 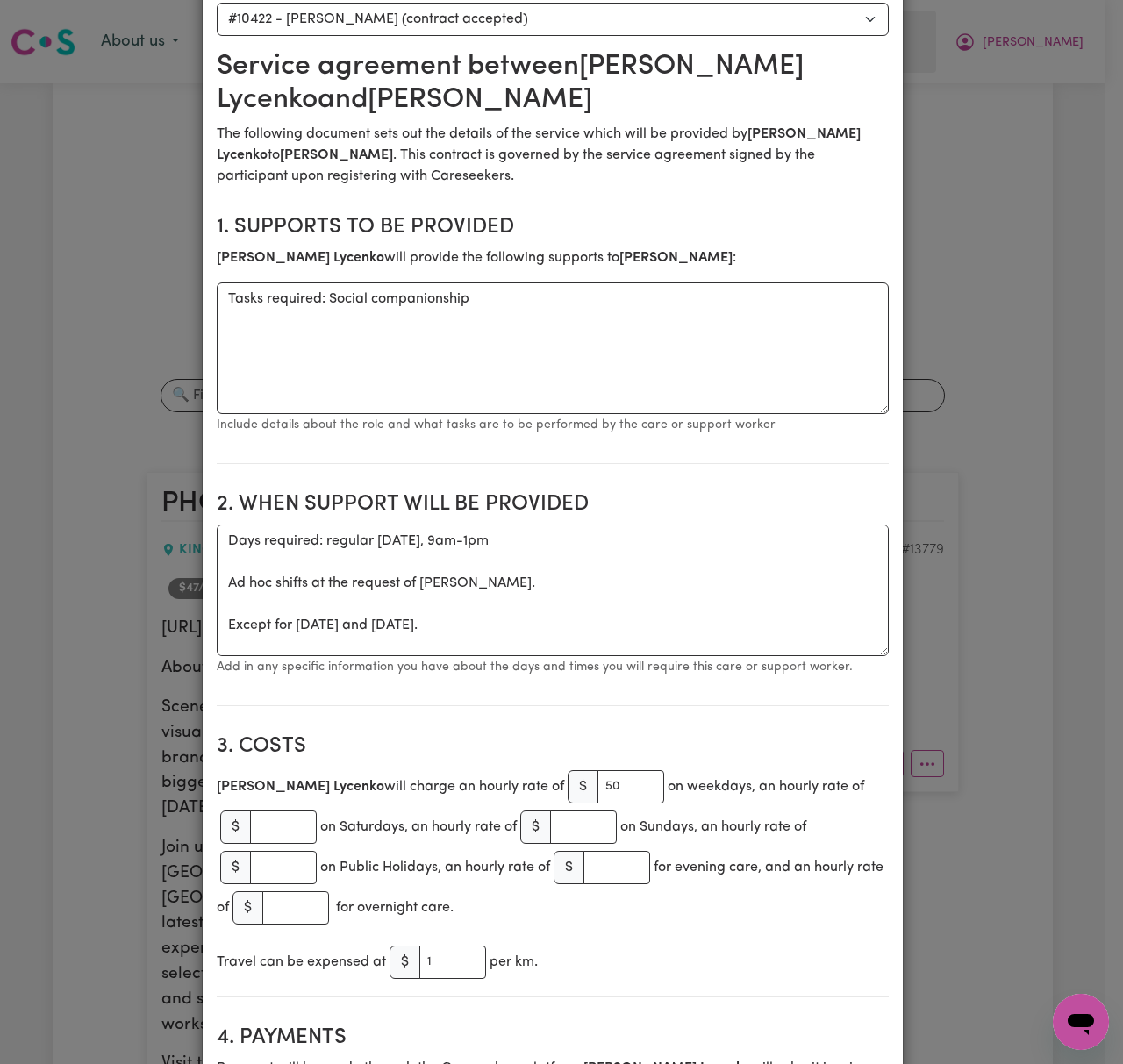 I want to click on textarea: Tasks required: Social companionship, so click(x=553, y=348).